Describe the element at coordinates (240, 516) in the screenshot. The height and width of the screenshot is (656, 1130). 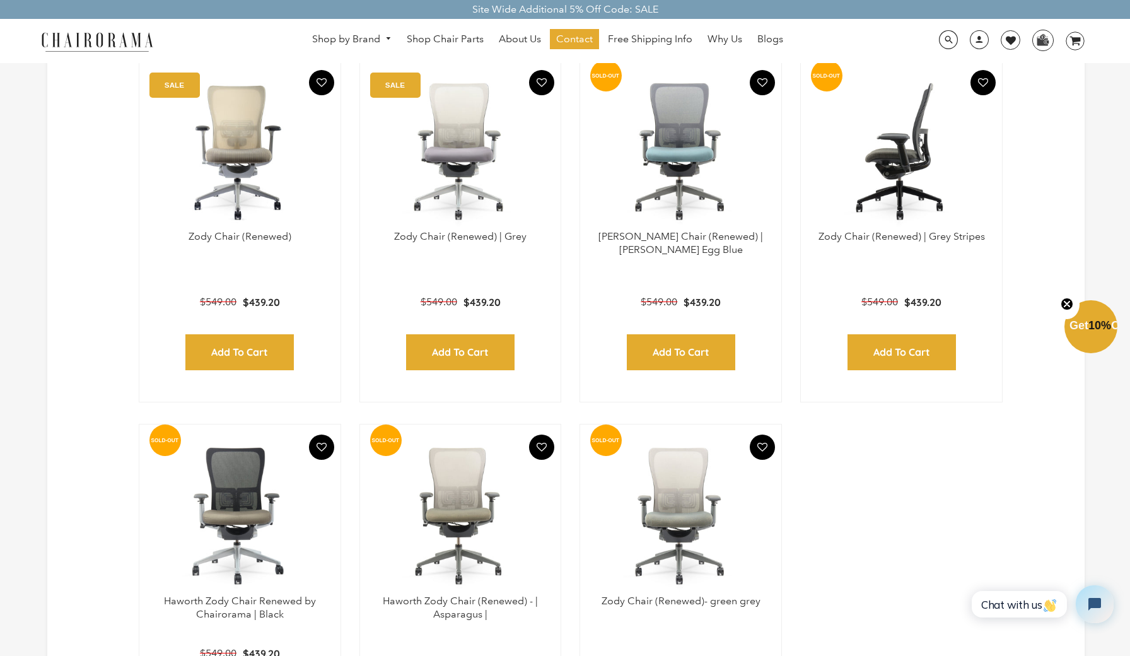
I see `a: Haworth Zody Chair Renewed by Chairorama | Black - chairorama Haworth Zody Chair Renewed by Chair...` at that location.